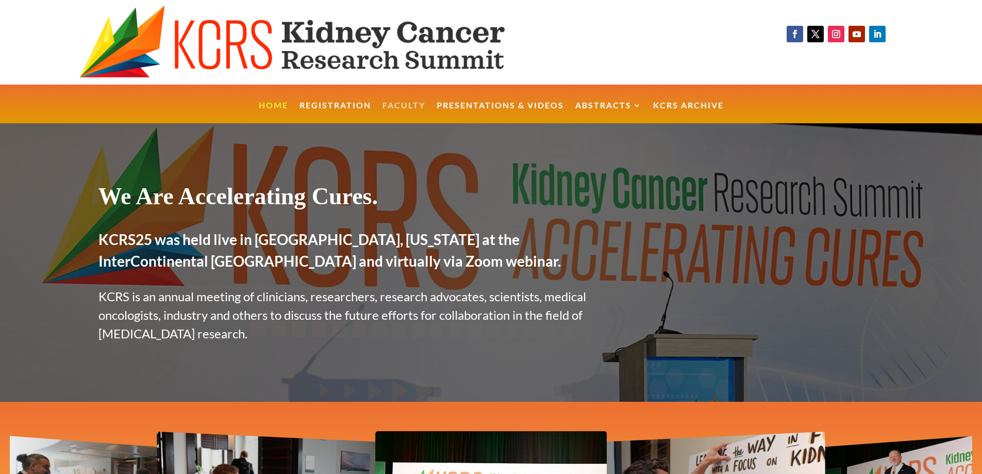 Image resolution: width=982 pixels, height=474 pixels. Describe the element at coordinates (608, 112) in the screenshot. I see `a: Abstracts` at that location.